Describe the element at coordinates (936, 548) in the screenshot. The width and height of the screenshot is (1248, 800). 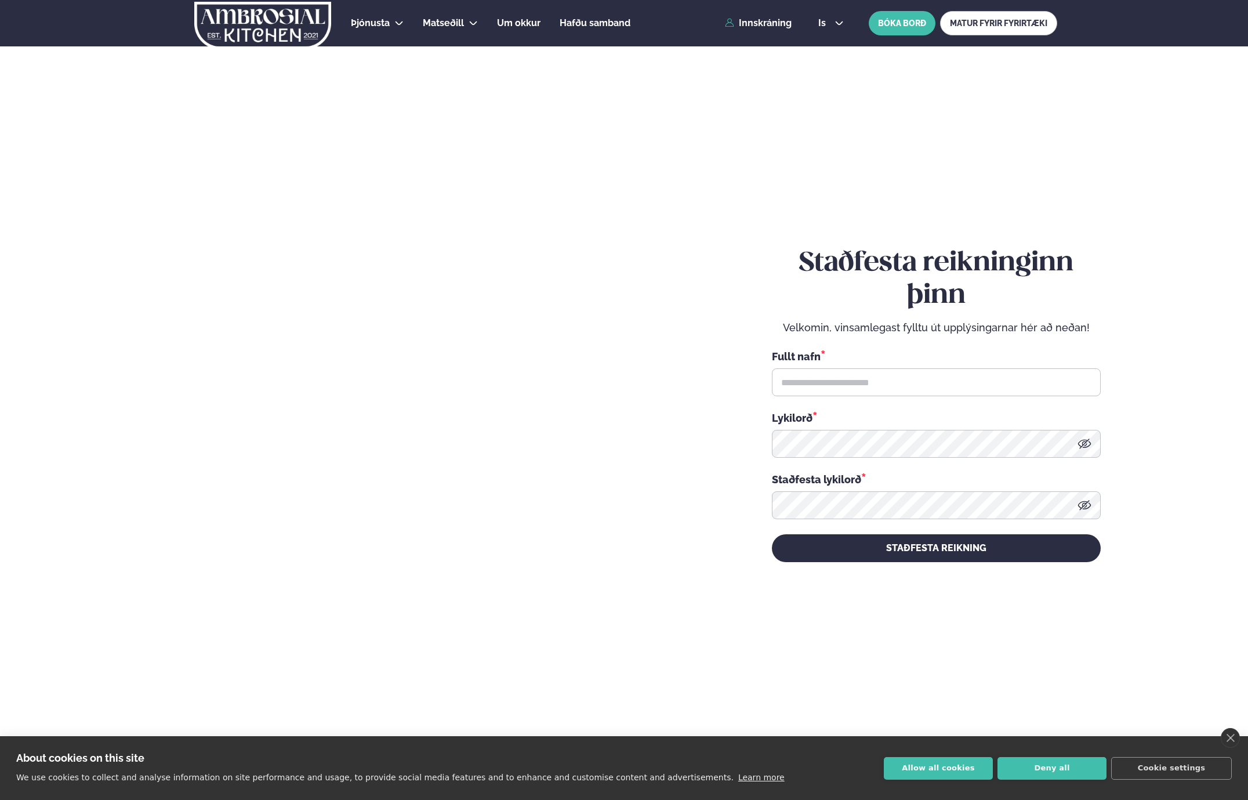
I see `button: STAÐFESTA REIKNING` at that location.